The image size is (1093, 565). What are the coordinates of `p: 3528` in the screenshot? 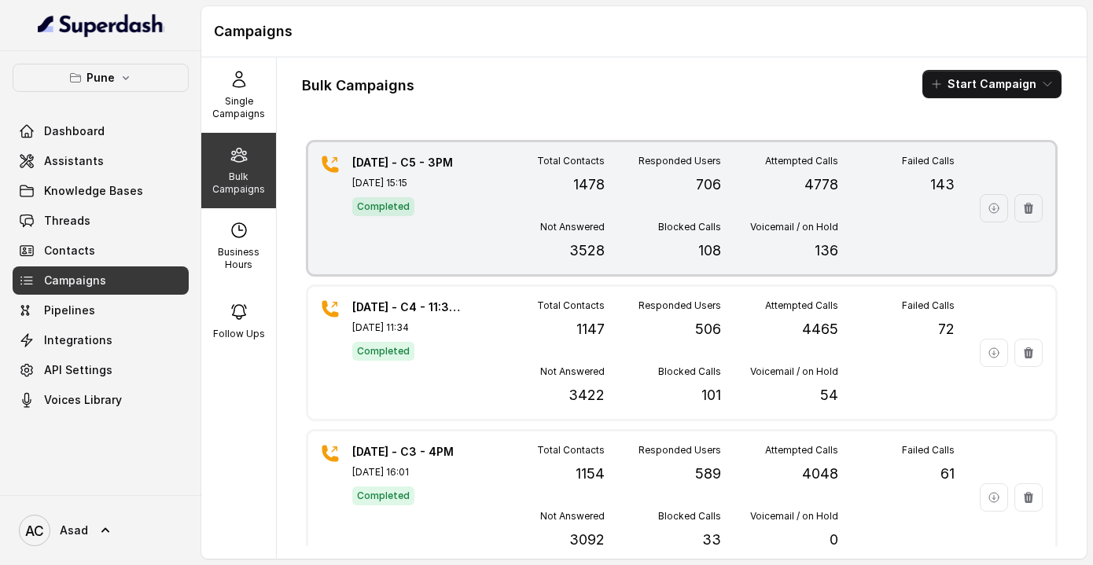 It's located at (587, 251).